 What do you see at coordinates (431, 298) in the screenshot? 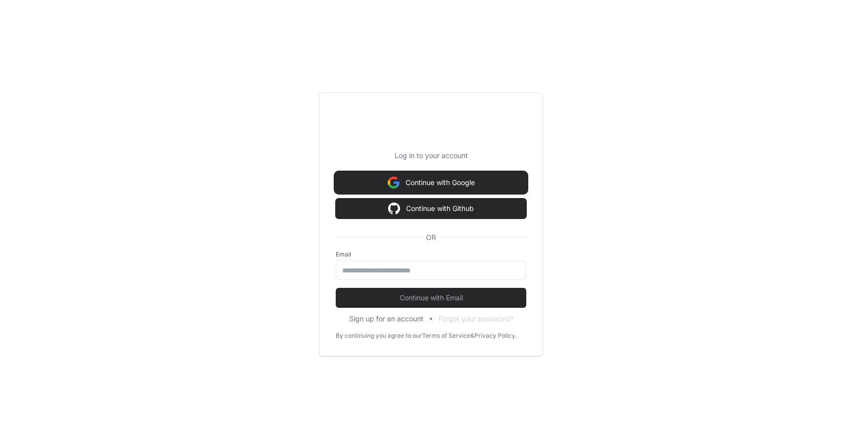
I see `button: Continue with Email` at bounding box center [431, 298].